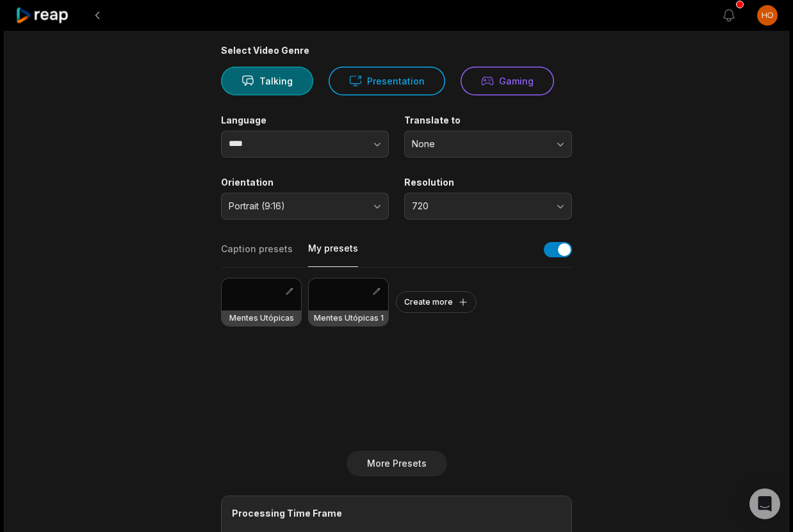  I want to click on button: Portrait (9:16), so click(305, 206).